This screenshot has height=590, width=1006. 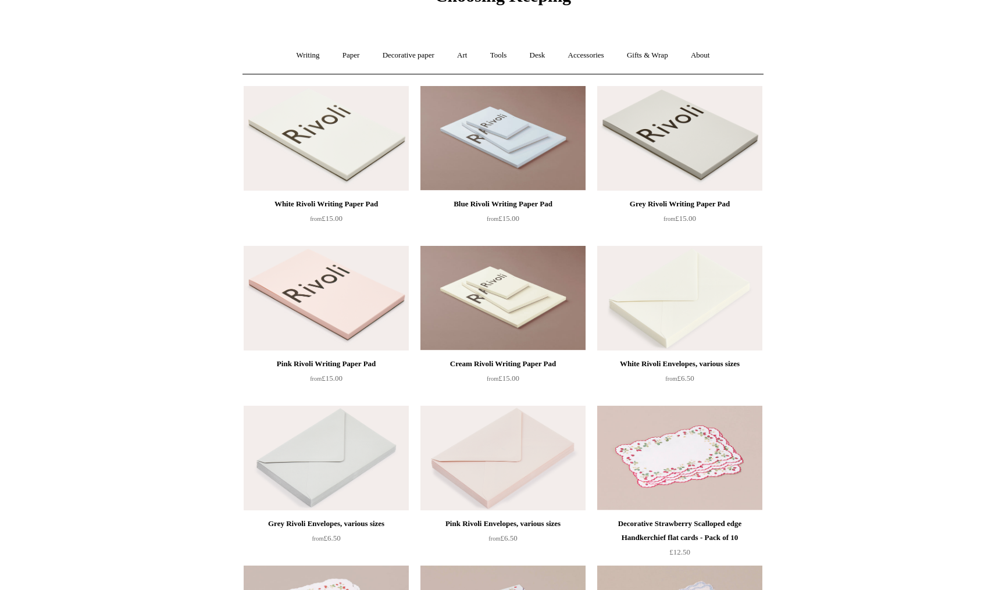 What do you see at coordinates (503, 458) in the screenshot?
I see `img: Pink Rivoli Envelopes, various sizes` at bounding box center [503, 458].